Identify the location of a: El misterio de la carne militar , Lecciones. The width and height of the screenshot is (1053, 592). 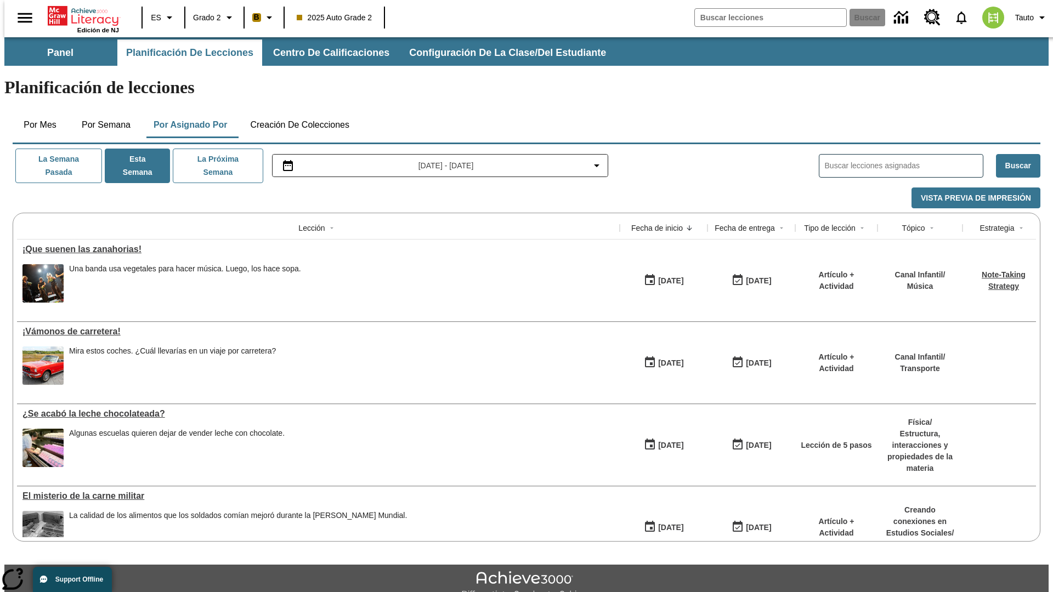
(318, 496).